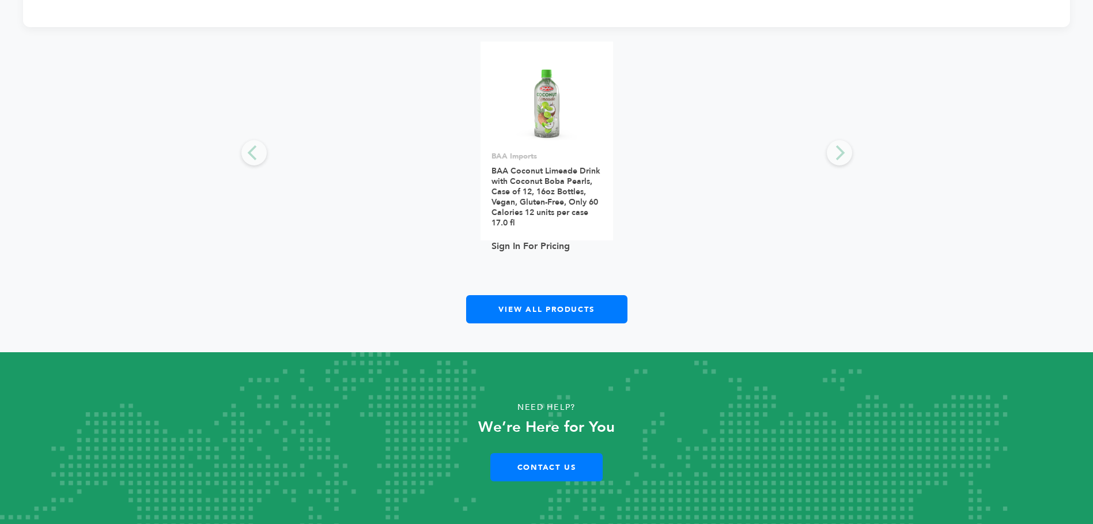 This screenshot has width=1093, height=524. I want to click on a: Sign In For Pricing, so click(531, 246).